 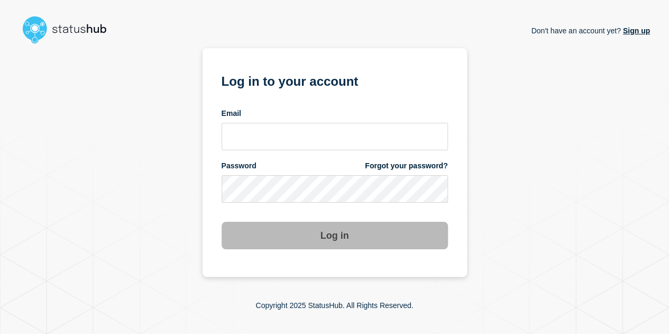 What do you see at coordinates (335, 235) in the screenshot?
I see `button: Log in` at bounding box center [335, 235].